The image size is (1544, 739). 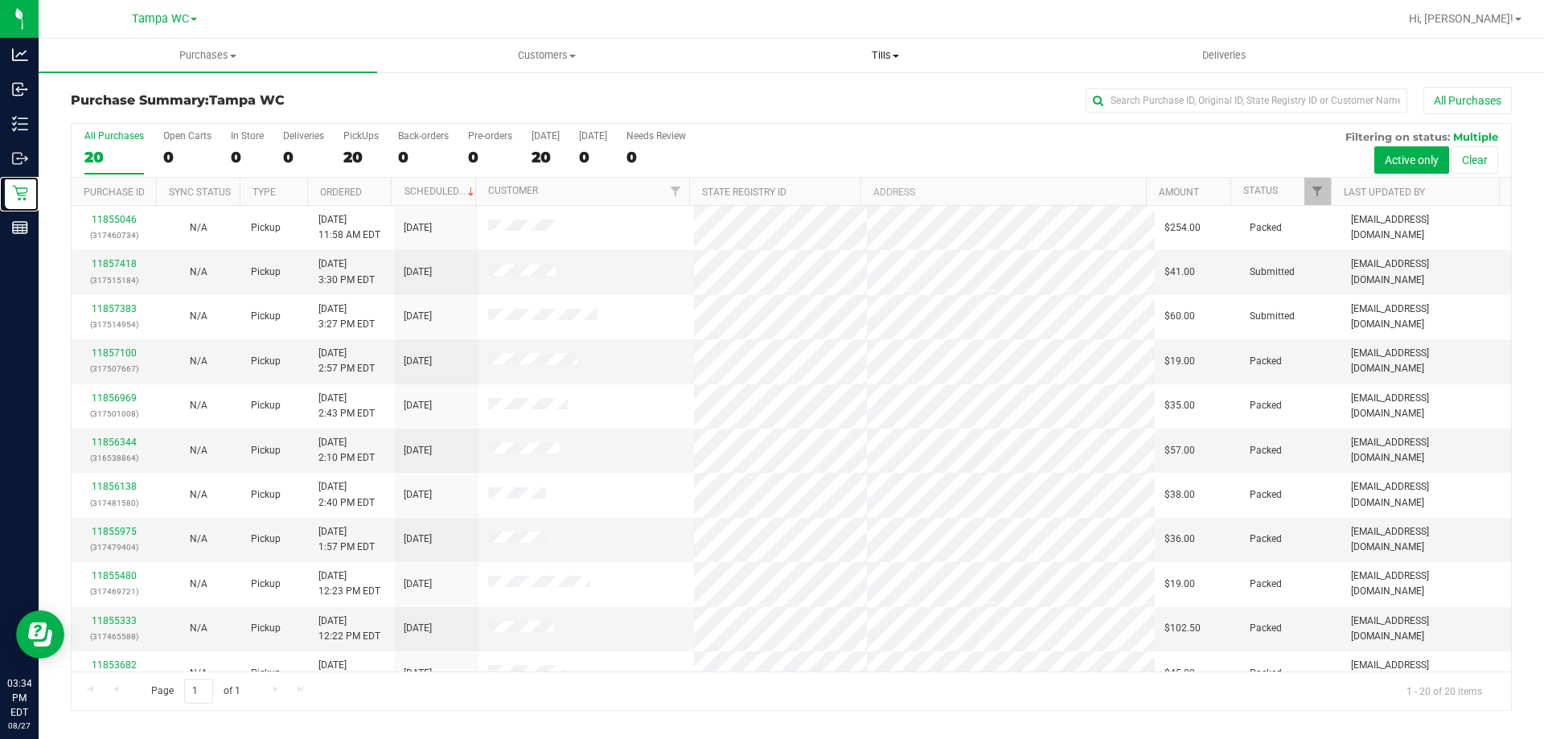 What do you see at coordinates (1180, 361) in the screenshot?
I see `span: $19.00` at bounding box center [1180, 361].